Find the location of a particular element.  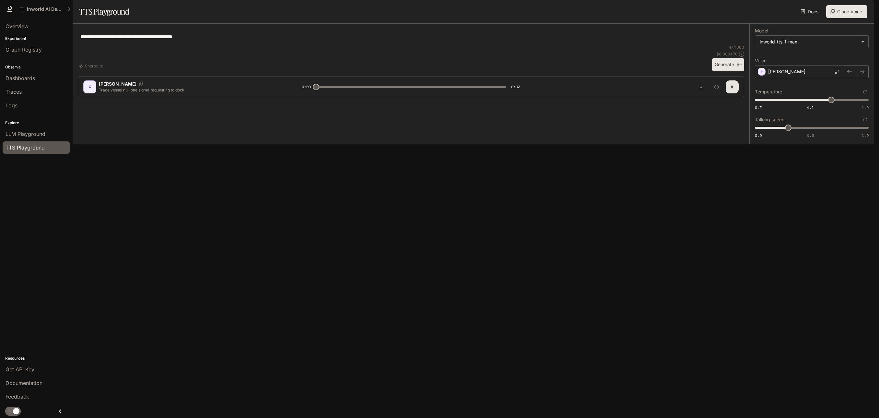

span: 0.5 is located at coordinates (758, 135).